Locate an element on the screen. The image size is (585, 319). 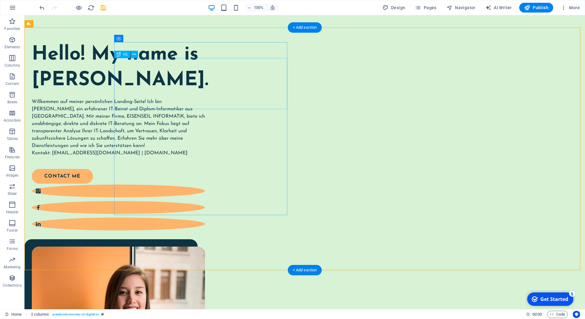
span: Code is located at coordinates (557, 315).